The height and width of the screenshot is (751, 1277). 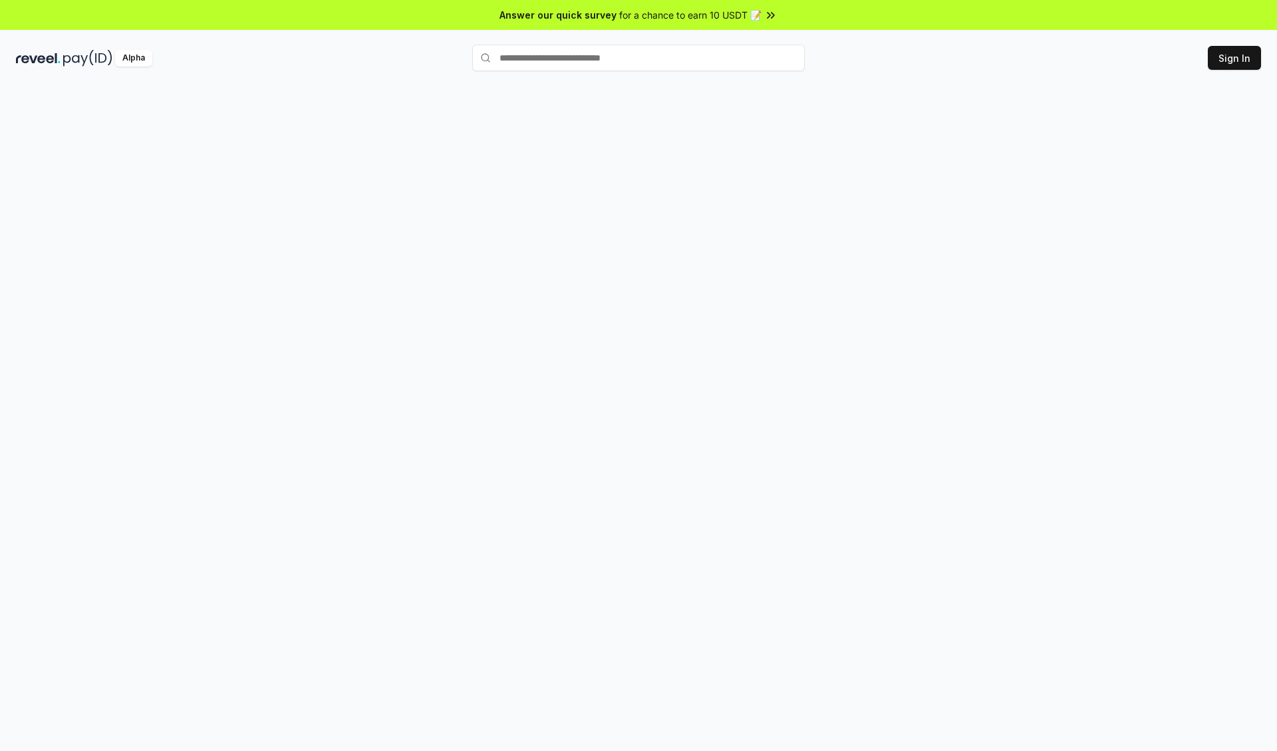 I want to click on span: for a chance to earn 10 USDT 📝, so click(x=690, y=15).